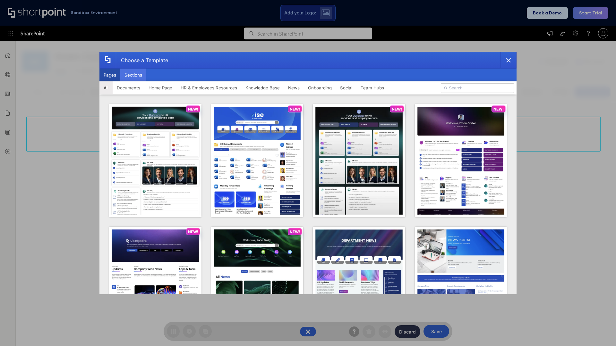  I want to click on button: Pages, so click(110, 75).